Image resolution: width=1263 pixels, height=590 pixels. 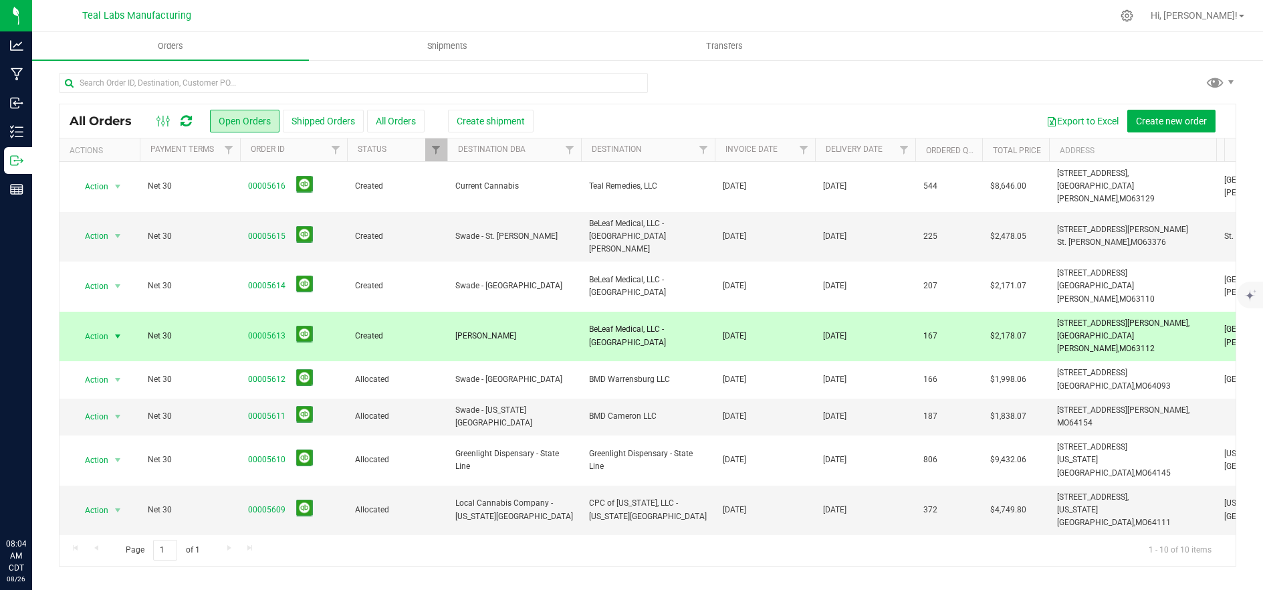 What do you see at coordinates (267, 236) in the screenshot?
I see `a: 00005615` at bounding box center [267, 236].